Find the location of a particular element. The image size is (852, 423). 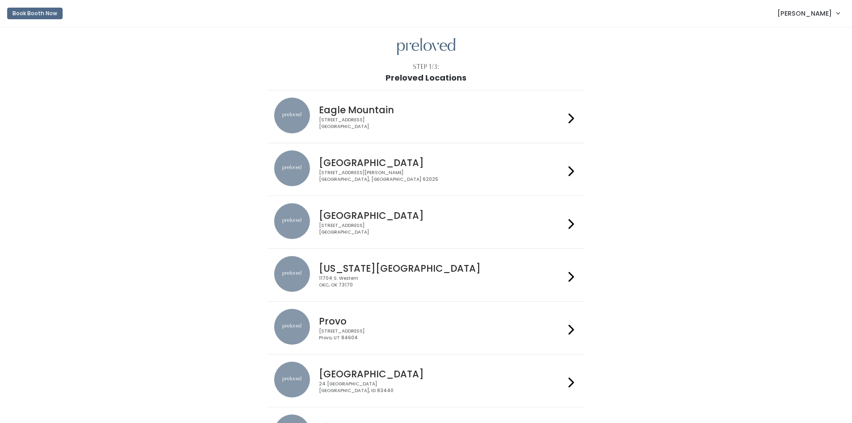

button: Book Booth Now is located at coordinates (35, 13).